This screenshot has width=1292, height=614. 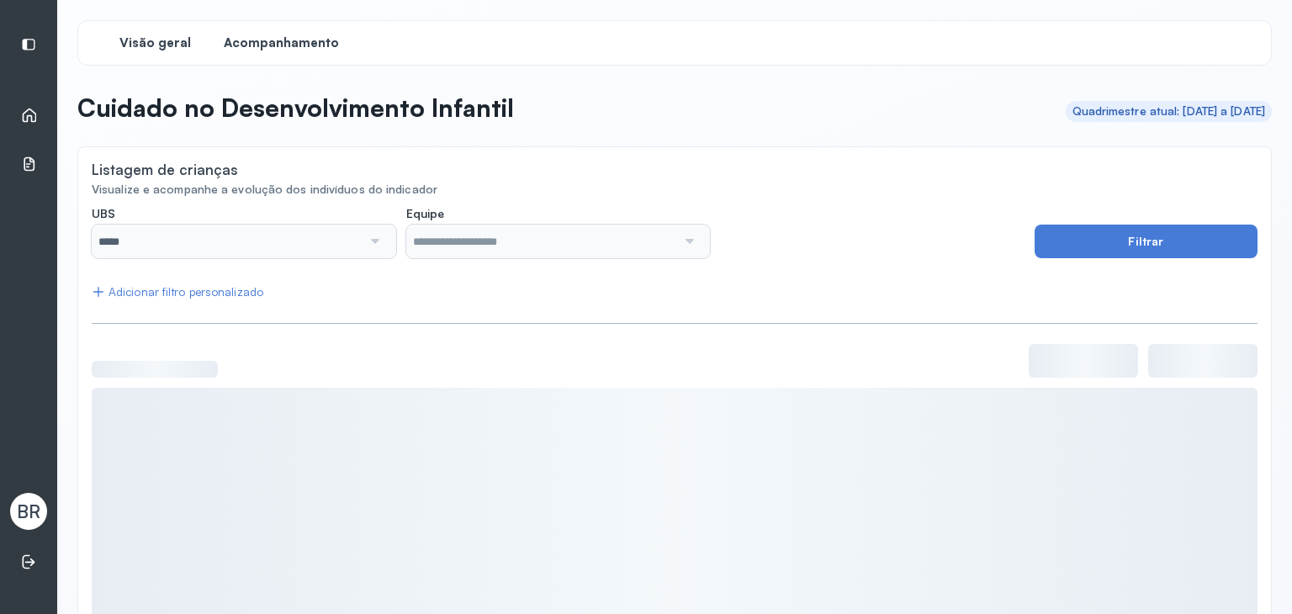 I want to click on span: UBS, so click(x=103, y=214).